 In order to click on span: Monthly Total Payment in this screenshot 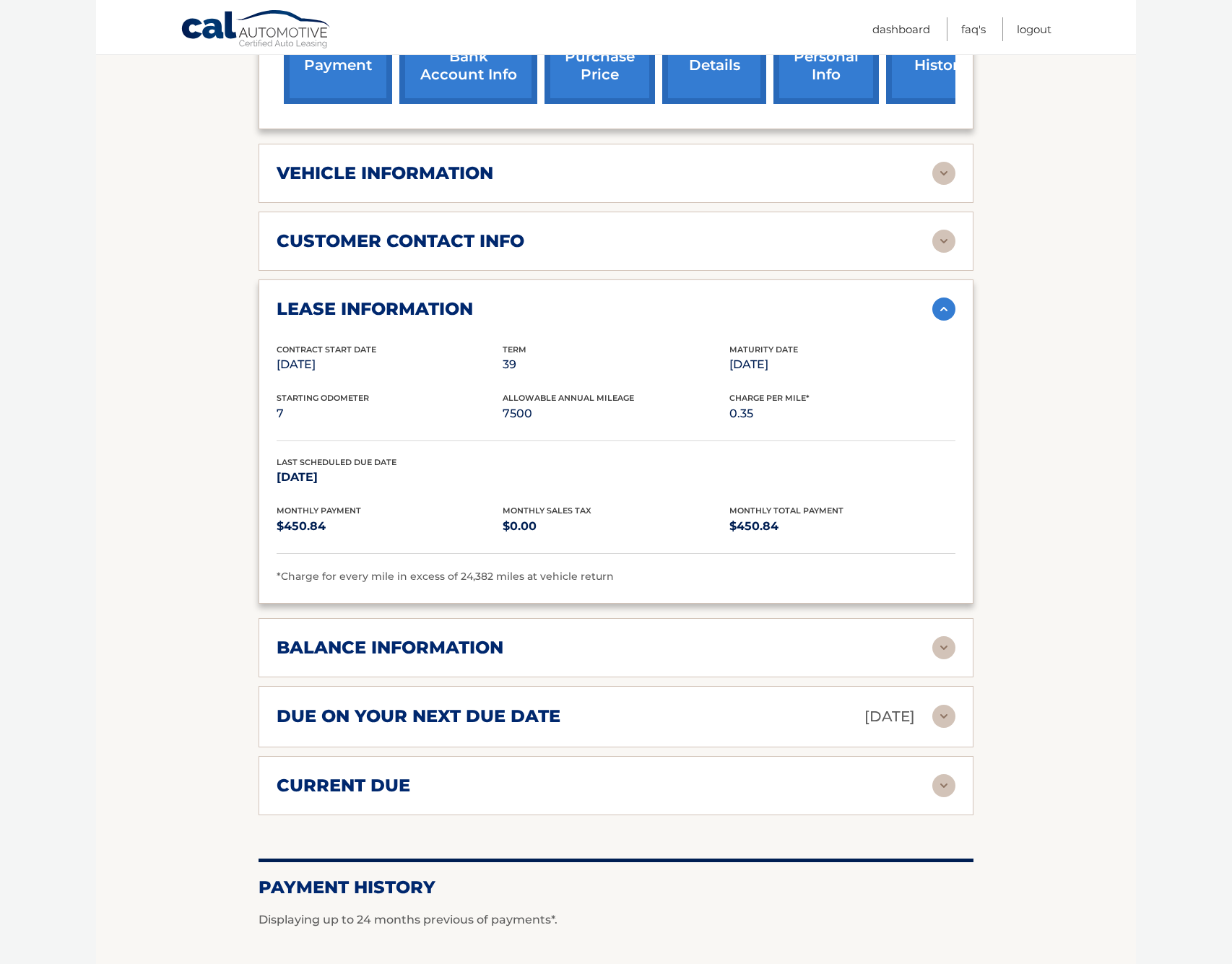, I will do `click(787, 510)`.